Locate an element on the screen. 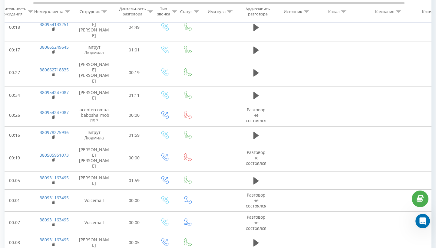 Image resolution: width=436 pixels, height=248 pixels. div: Кампания is located at coordinates (384, 11).